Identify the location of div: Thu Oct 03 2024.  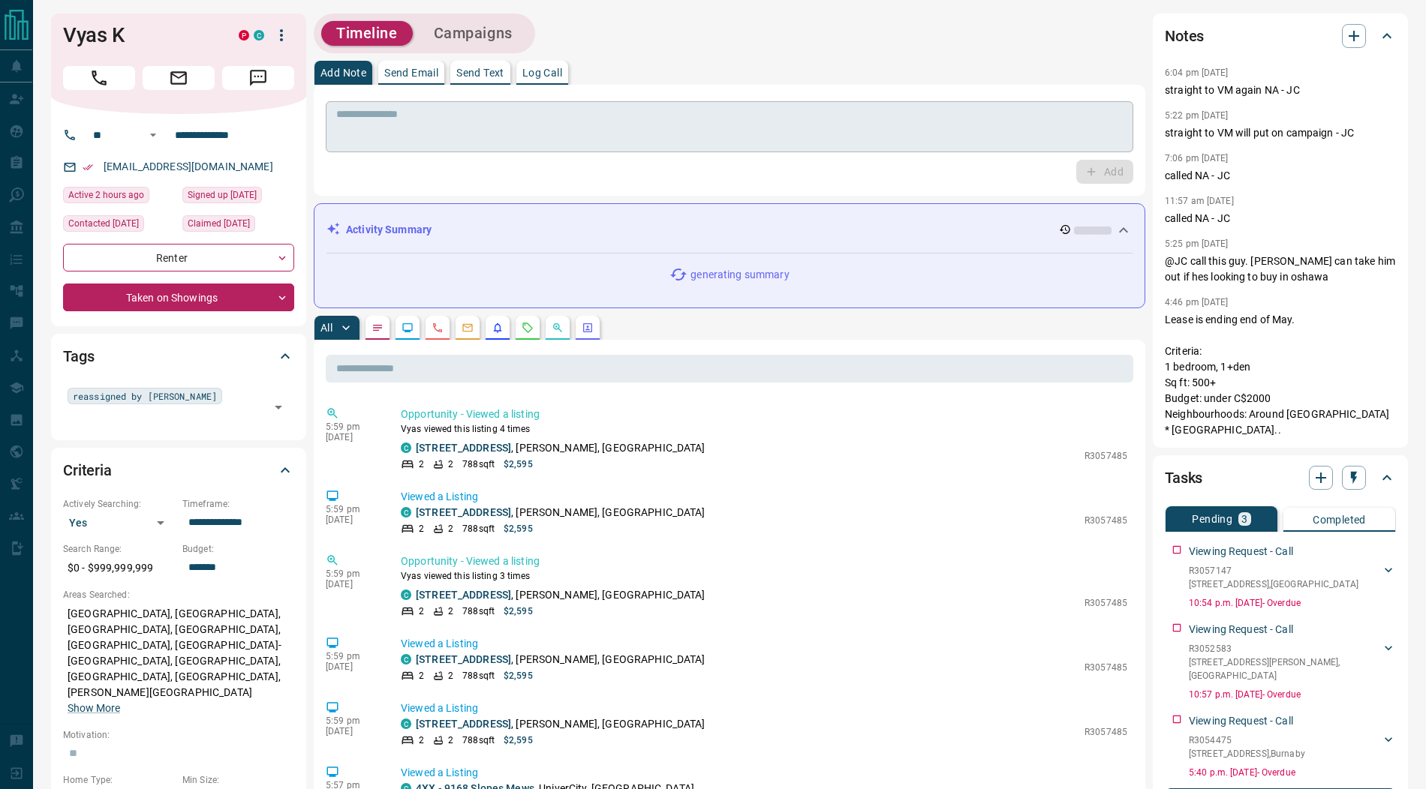
(238, 226).